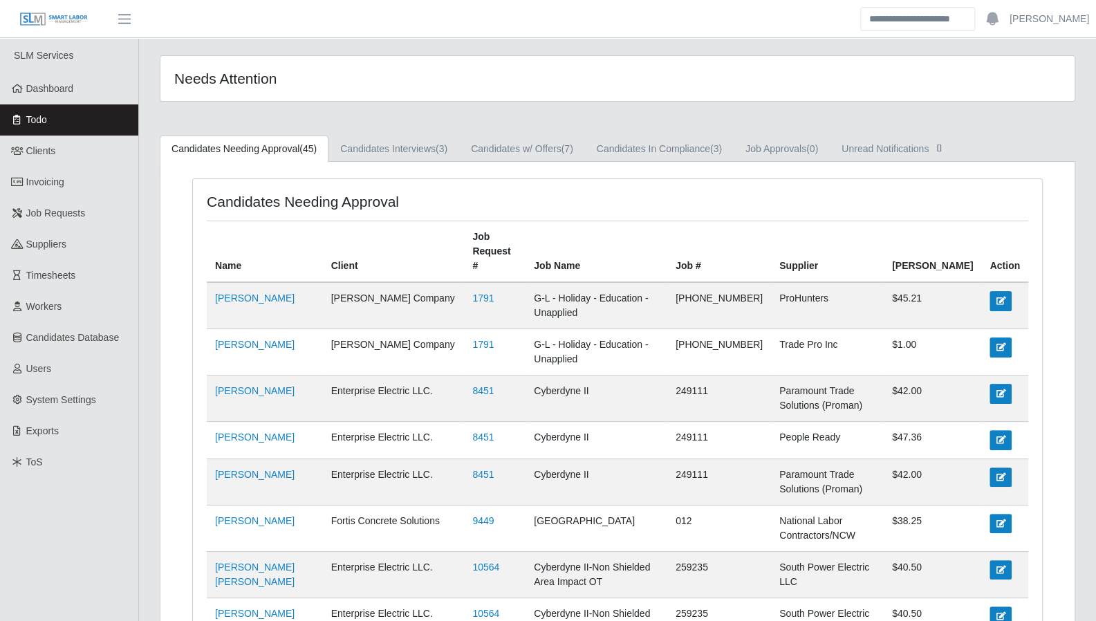 This screenshot has width=1096, height=621. I want to click on td: $38.25, so click(932, 528).